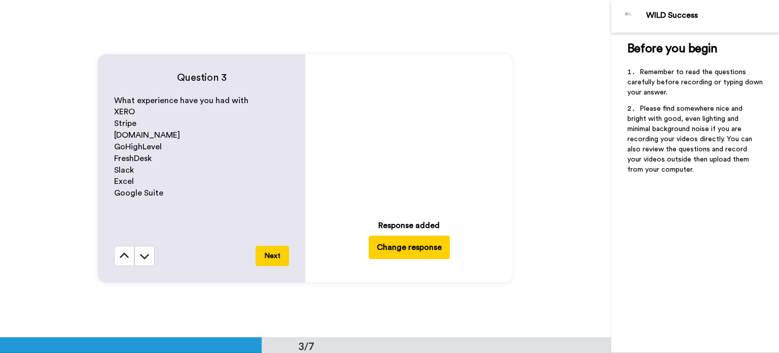 The width and height of the screenshot is (779, 353). Describe the element at coordinates (272, 256) in the screenshot. I see `button: Next` at that location.